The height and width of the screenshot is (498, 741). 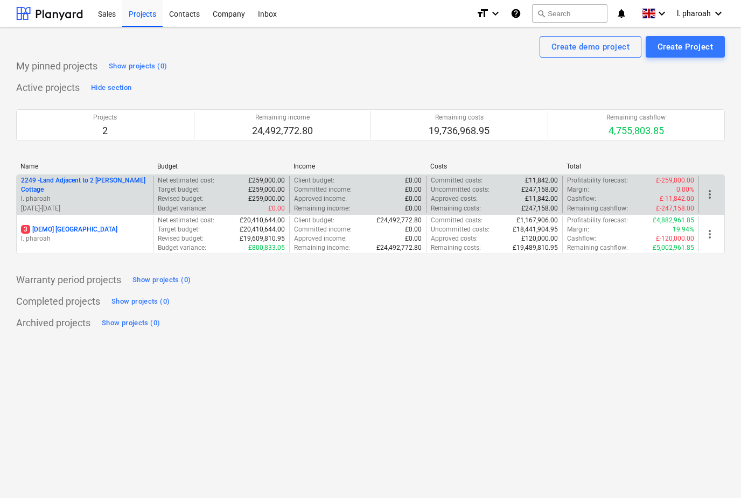 What do you see at coordinates (535, 229) in the screenshot?
I see `p: £18,441,904.95` at bounding box center [535, 229].